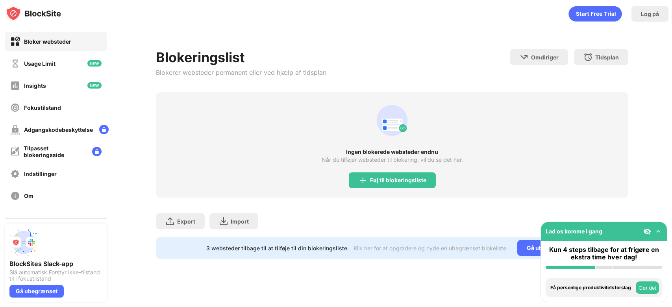 Image resolution: width=672 pixels, height=307 pixels. I want to click on img: push-slack.svg, so click(24, 242).